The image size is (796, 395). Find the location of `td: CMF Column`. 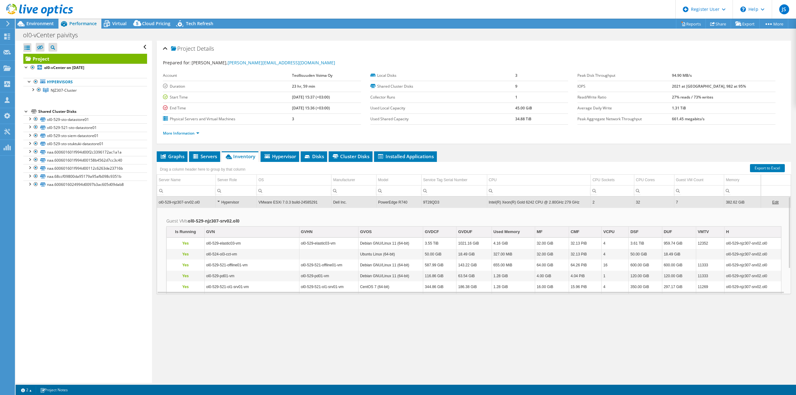

td: CMF Column is located at coordinates (586, 232).